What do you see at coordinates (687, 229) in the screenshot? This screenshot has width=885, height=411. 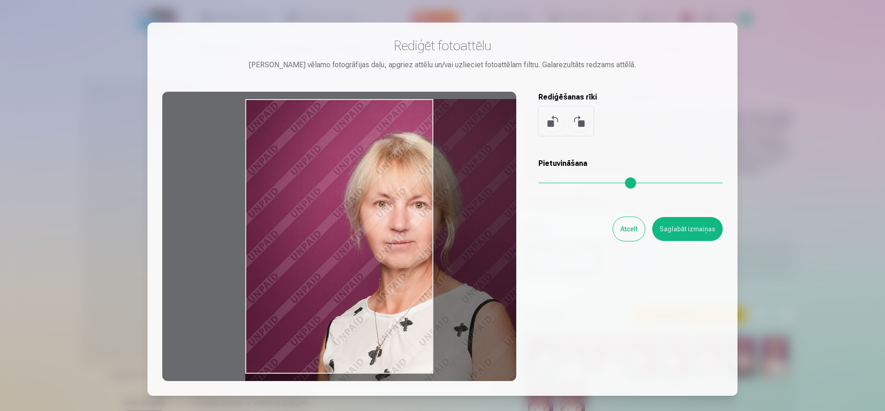 I see `button: Saglabāt izmaiņas` at bounding box center [687, 229].